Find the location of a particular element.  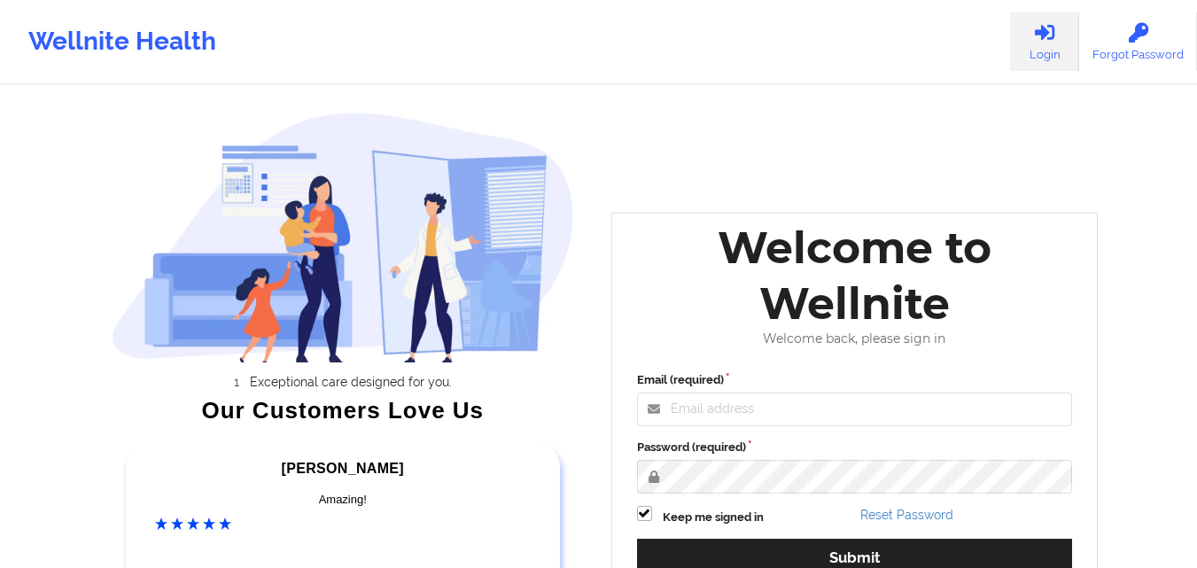

label: Email (required) is located at coordinates (855, 380).